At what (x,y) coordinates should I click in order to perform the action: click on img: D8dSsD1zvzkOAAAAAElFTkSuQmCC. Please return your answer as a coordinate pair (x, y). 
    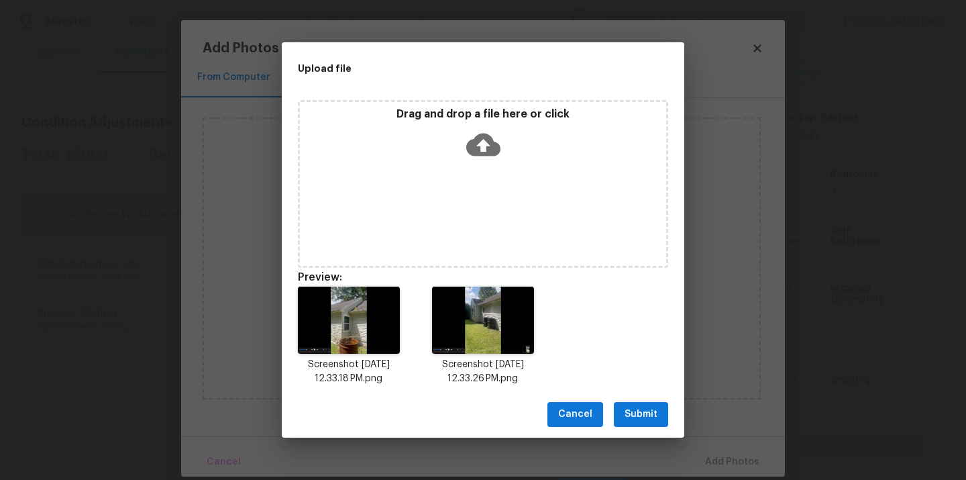
    Looking at the image, I should click on (349, 320).